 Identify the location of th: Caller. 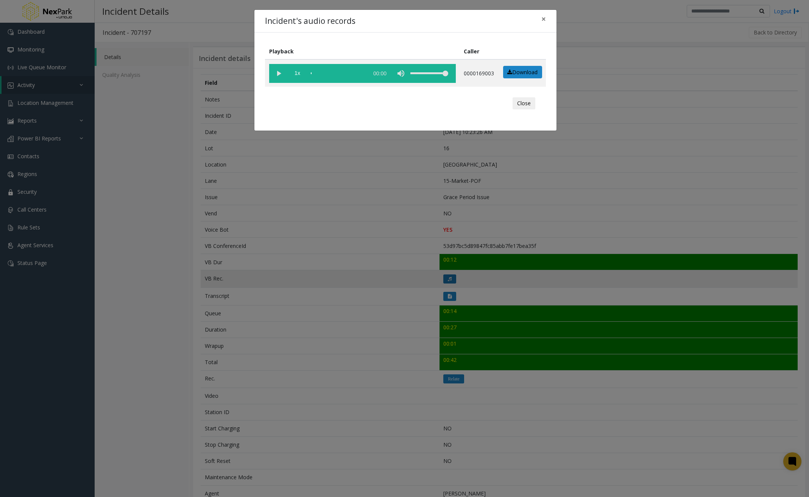
(479, 51).